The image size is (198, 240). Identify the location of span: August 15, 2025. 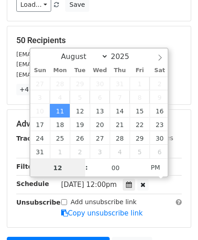
(140, 111).